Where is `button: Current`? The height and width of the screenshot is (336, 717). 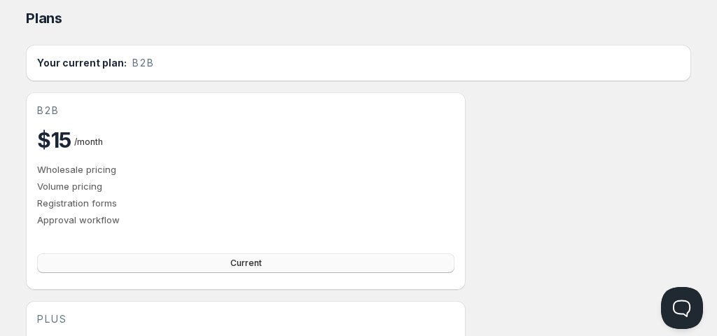 button: Current is located at coordinates (246, 263).